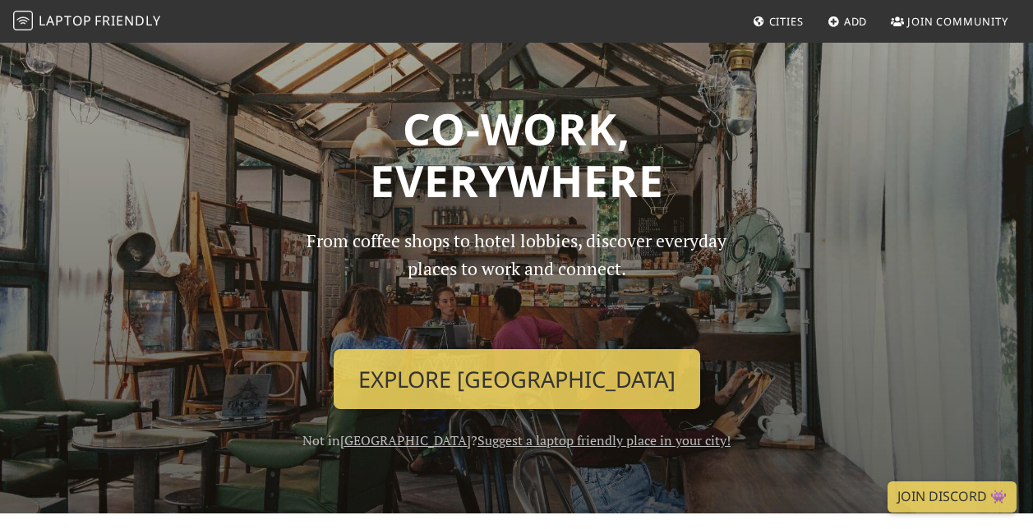  I want to click on a: Cities, so click(778, 21).